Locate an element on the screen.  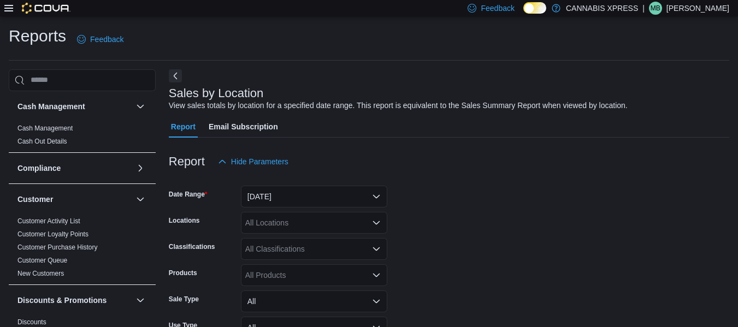
span: New Customers is located at coordinates (40, 274).